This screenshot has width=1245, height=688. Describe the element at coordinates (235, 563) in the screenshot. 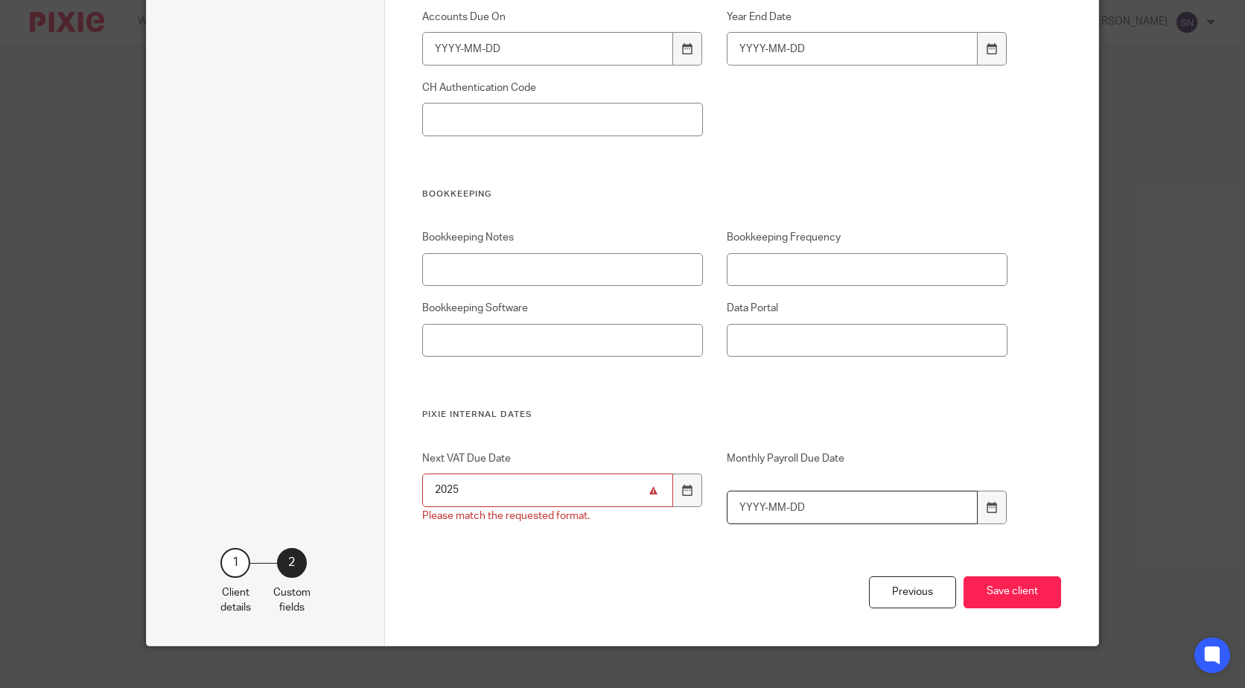

I see `div: 1` at that location.